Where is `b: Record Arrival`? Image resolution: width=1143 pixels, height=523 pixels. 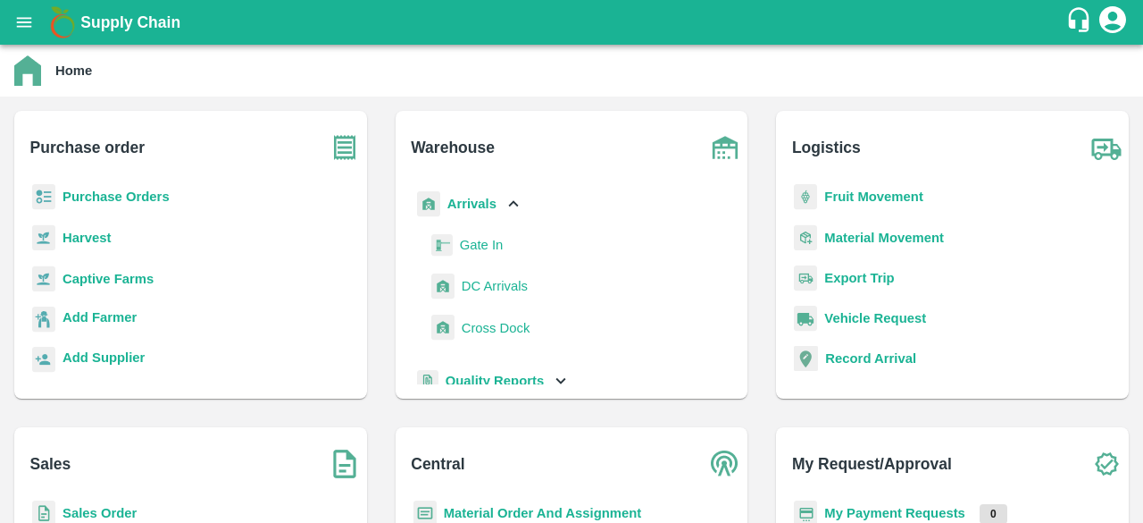 b: Record Arrival is located at coordinates (871, 358).